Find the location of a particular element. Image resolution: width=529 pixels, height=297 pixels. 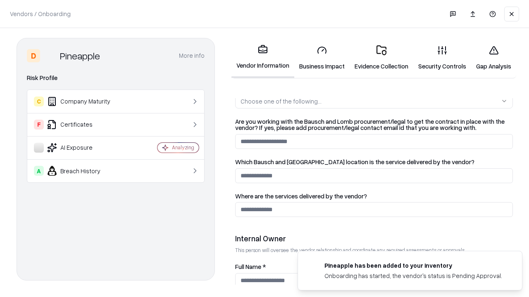

div: C is located at coordinates (39, 102).